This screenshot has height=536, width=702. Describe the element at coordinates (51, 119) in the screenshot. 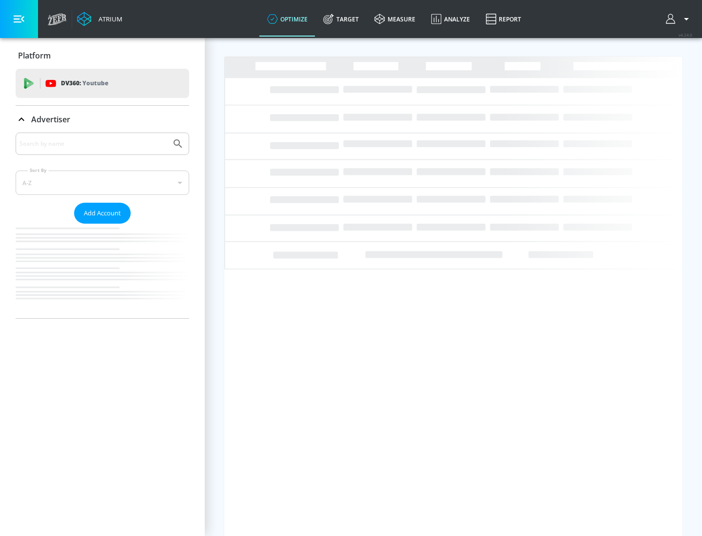

I see `p: Advertiser` at that location.